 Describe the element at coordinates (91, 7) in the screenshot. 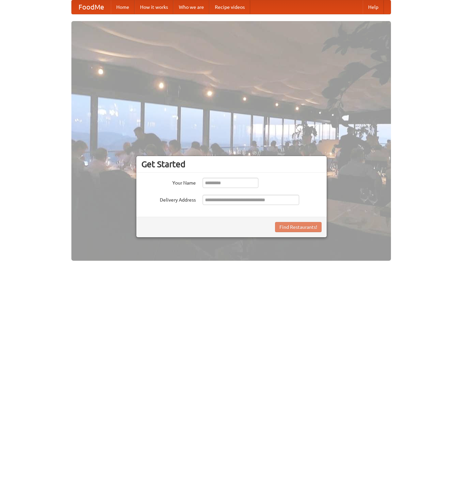

I see `a: FoodMe` at that location.